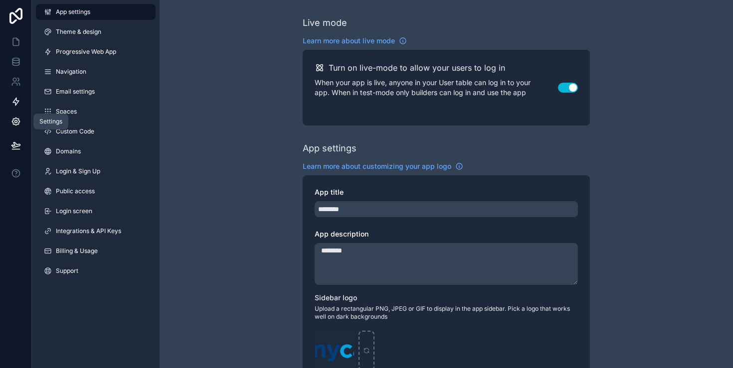  I want to click on span: Navigation, so click(71, 72).